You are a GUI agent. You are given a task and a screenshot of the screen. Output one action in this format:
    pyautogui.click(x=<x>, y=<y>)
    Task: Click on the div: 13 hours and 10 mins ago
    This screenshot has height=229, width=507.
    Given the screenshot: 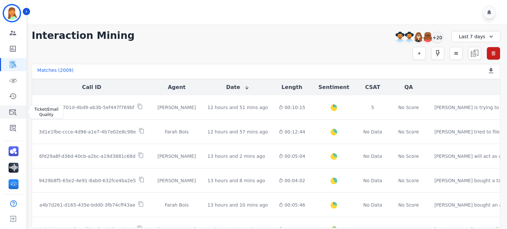 What is the action you would take?
    pyautogui.click(x=238, y=205)
    